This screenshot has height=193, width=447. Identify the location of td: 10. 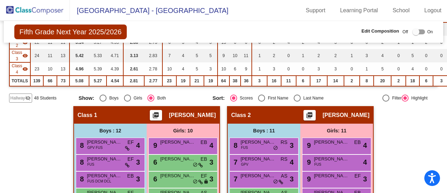
(224, 69).